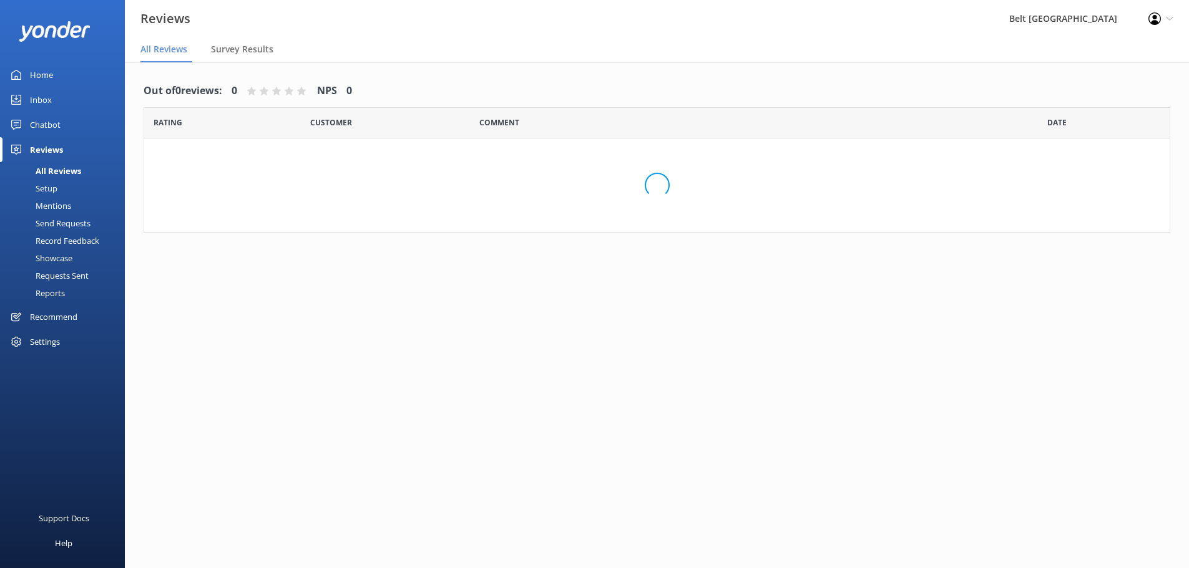  Describe the element at coordinates (66, 241) in the screenshot. I see `a: Record Feedback` at that location.